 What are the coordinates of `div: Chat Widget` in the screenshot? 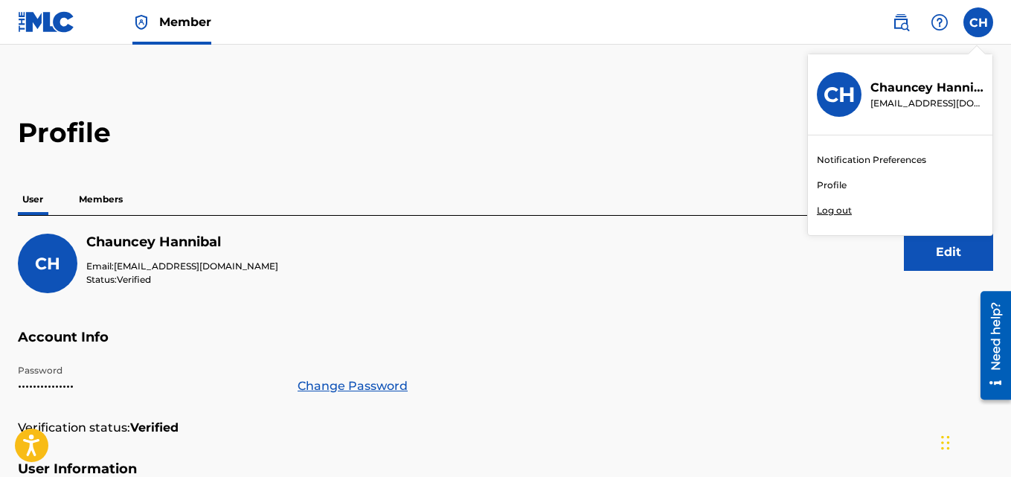 It's located at (973, 441).